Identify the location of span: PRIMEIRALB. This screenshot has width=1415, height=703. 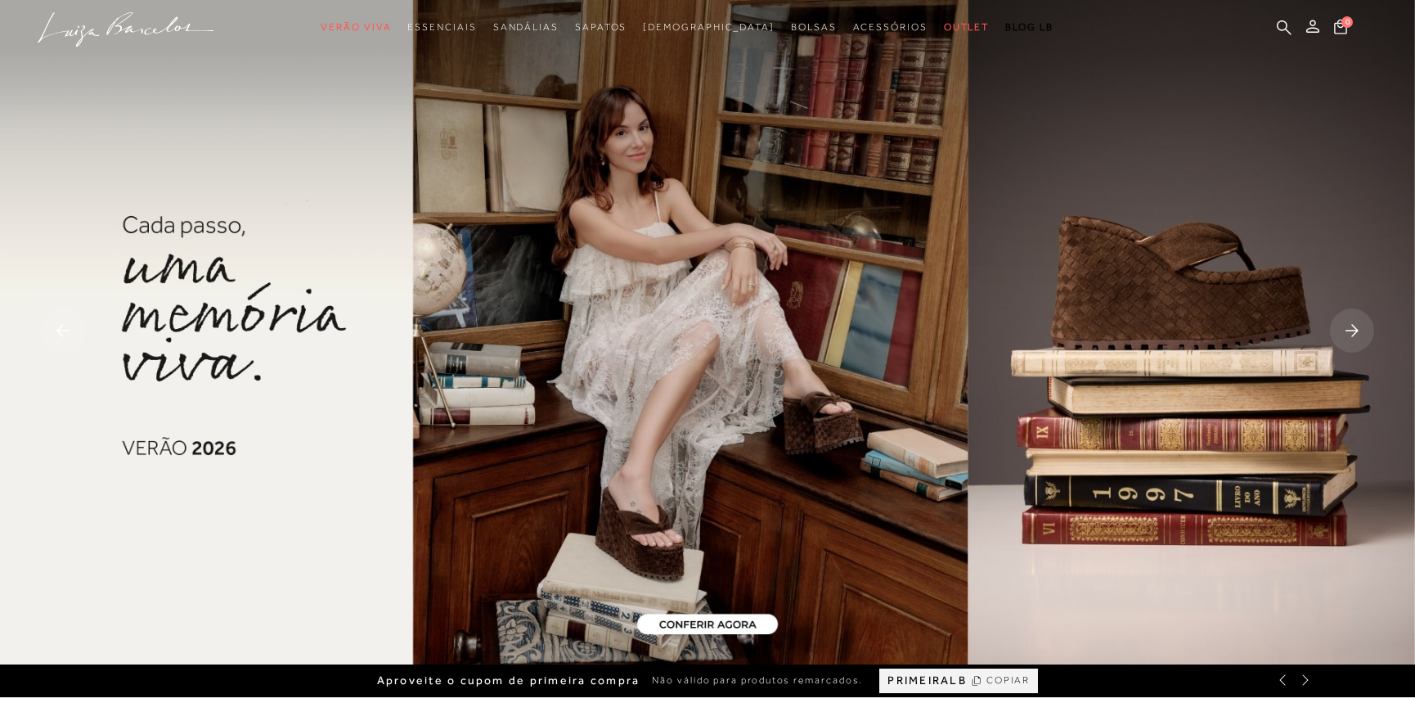
(927, 680).